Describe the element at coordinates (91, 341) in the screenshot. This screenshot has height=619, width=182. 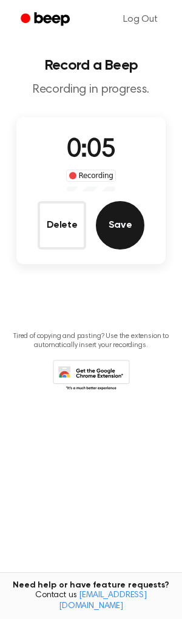
I see `p: Tired of copying and pasting? Use the extension to automatically insert your recordings.` at that location.